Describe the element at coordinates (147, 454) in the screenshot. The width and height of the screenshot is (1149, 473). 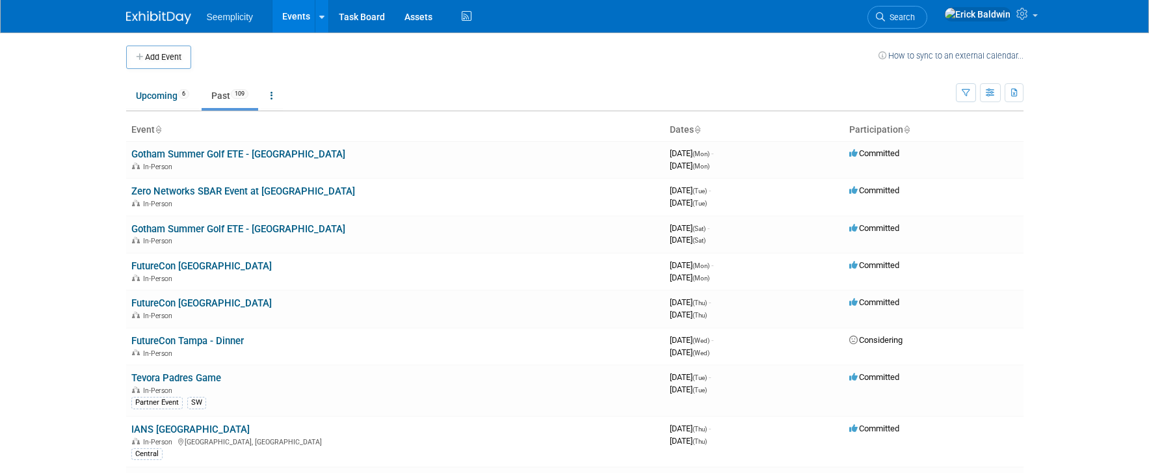
I see `div: Central` at that location.